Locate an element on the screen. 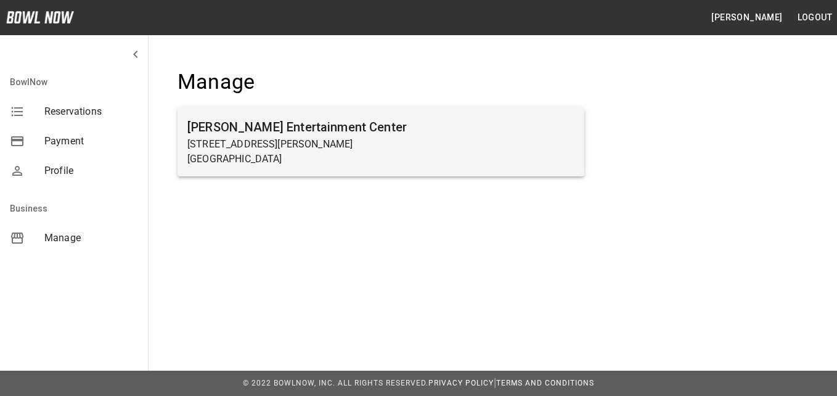  img: logo is located at coordinates (40, 17).